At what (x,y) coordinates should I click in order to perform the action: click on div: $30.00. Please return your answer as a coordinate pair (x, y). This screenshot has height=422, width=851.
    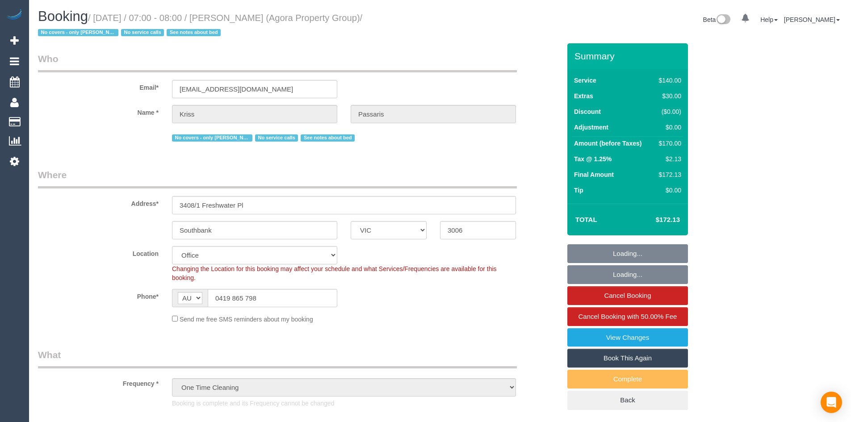
    Looking at the image, I should click on (668, 96).